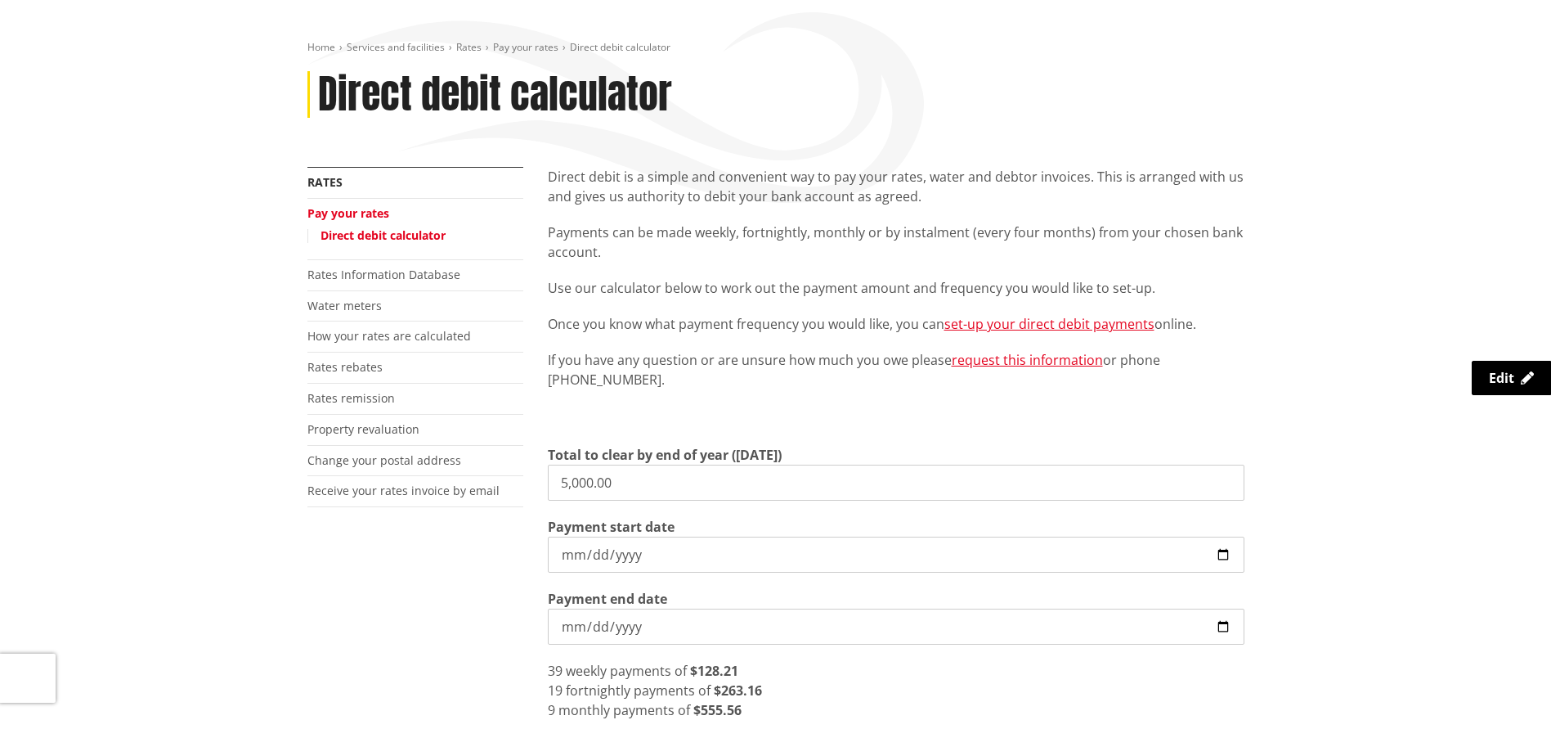 The image size is (1551, 756). Describe the element at coordinates (396, 47) in the screenshot. I see `a: Services and facilities` at that location.